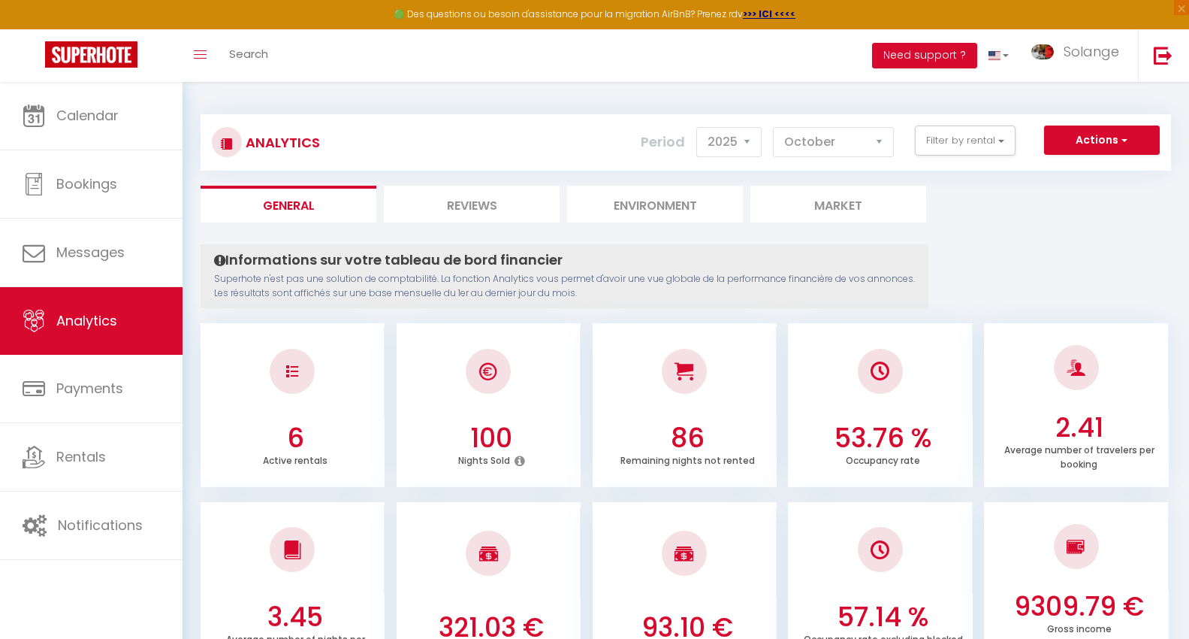  Describe the element at coordinates (1163, 55) in the screenshot. I see `img: logout` at that location.